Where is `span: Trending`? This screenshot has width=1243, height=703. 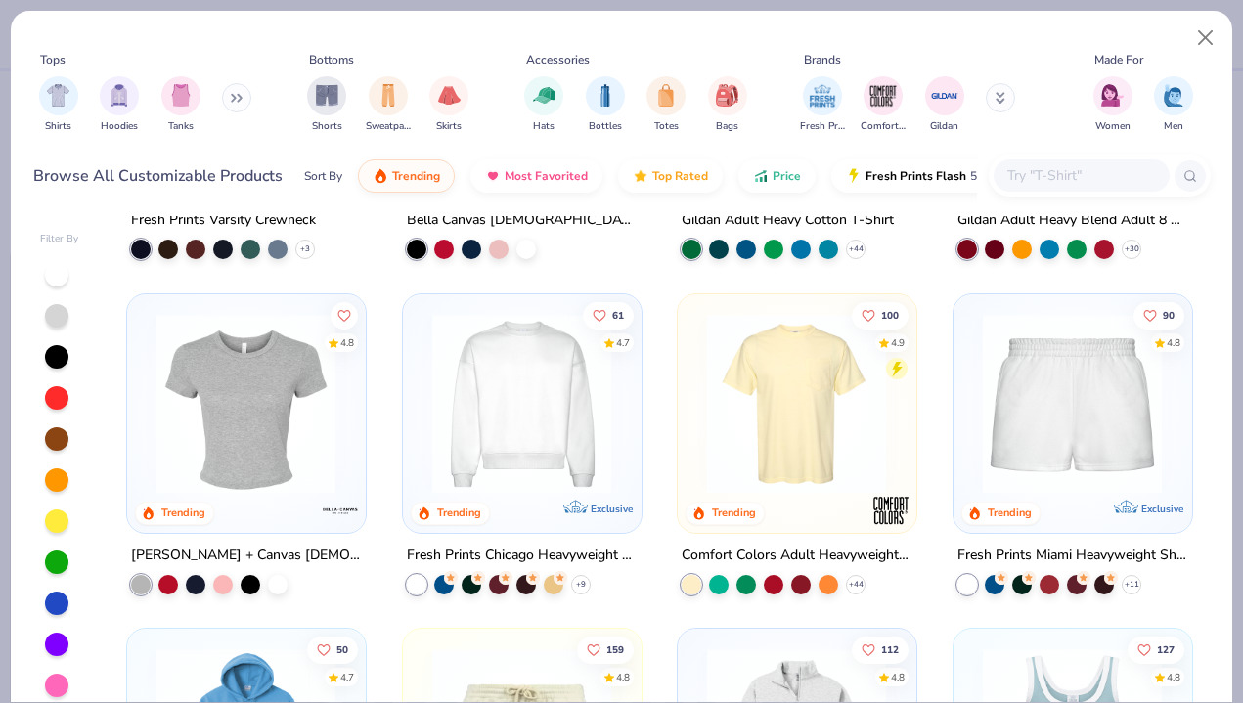
span: Trending is located at coordinates (416, 176).